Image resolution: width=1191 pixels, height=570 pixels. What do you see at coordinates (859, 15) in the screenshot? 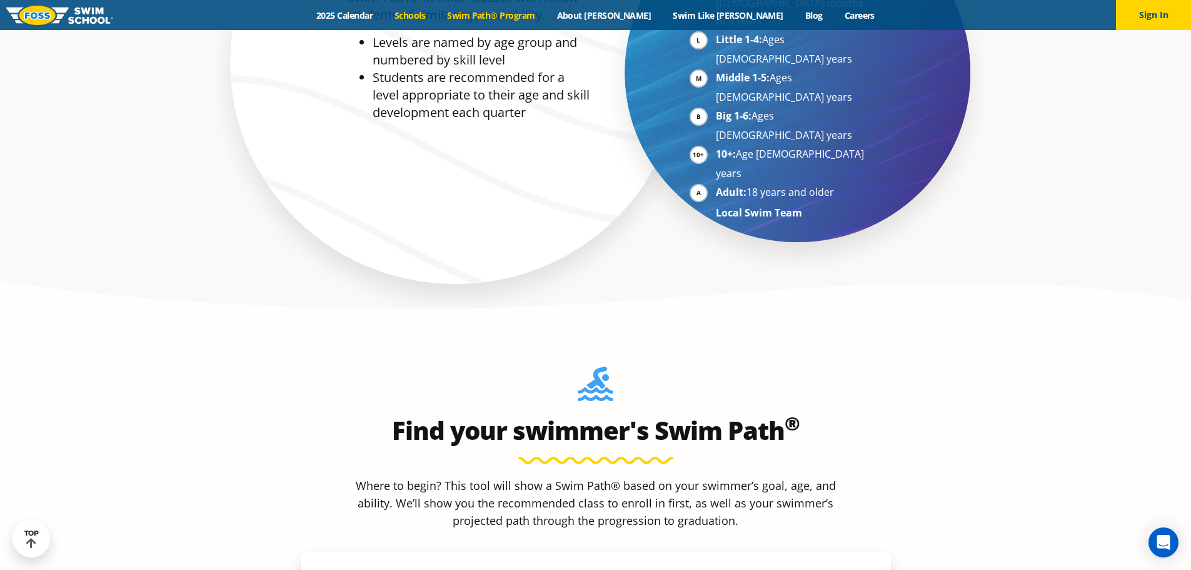
I see `a: Careers` at bounding box center [859, 15].